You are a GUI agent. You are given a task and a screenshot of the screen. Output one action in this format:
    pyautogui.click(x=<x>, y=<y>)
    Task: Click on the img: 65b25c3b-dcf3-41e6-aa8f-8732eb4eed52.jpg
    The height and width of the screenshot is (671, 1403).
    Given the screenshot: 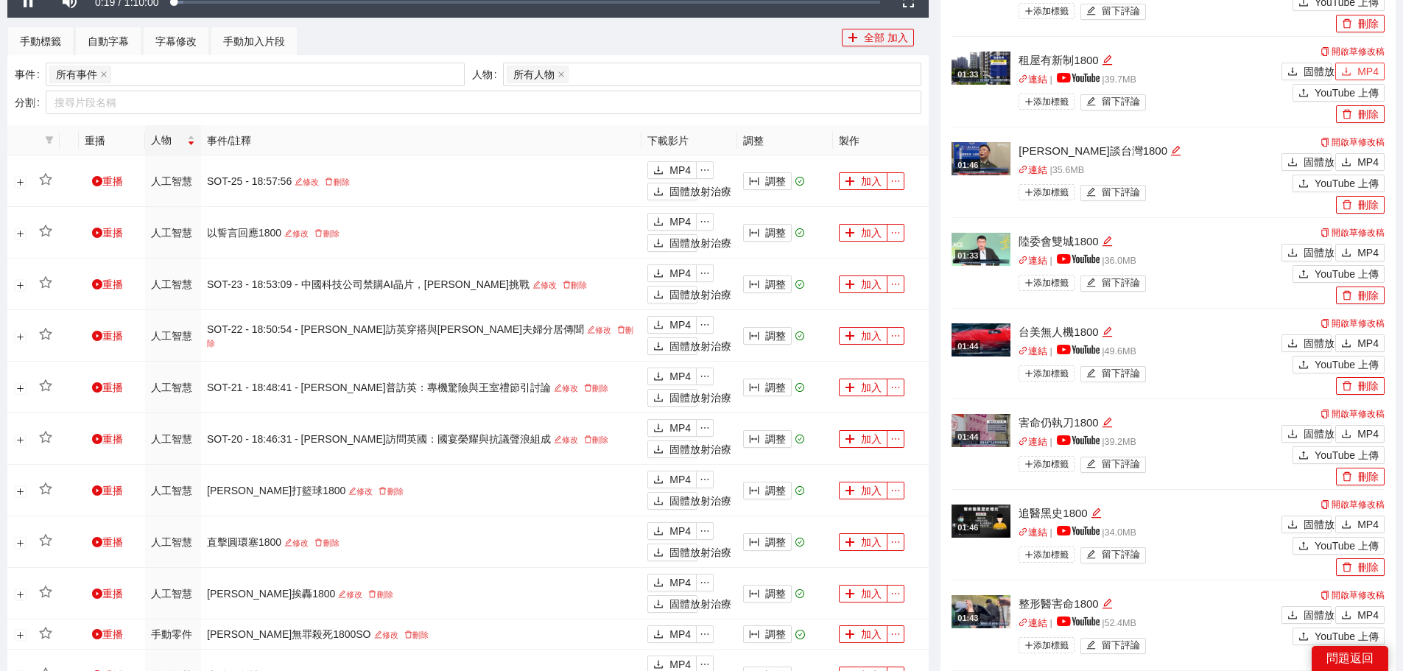 What is the action you would take?
    pyautogui.click(x=981, y=249)
    